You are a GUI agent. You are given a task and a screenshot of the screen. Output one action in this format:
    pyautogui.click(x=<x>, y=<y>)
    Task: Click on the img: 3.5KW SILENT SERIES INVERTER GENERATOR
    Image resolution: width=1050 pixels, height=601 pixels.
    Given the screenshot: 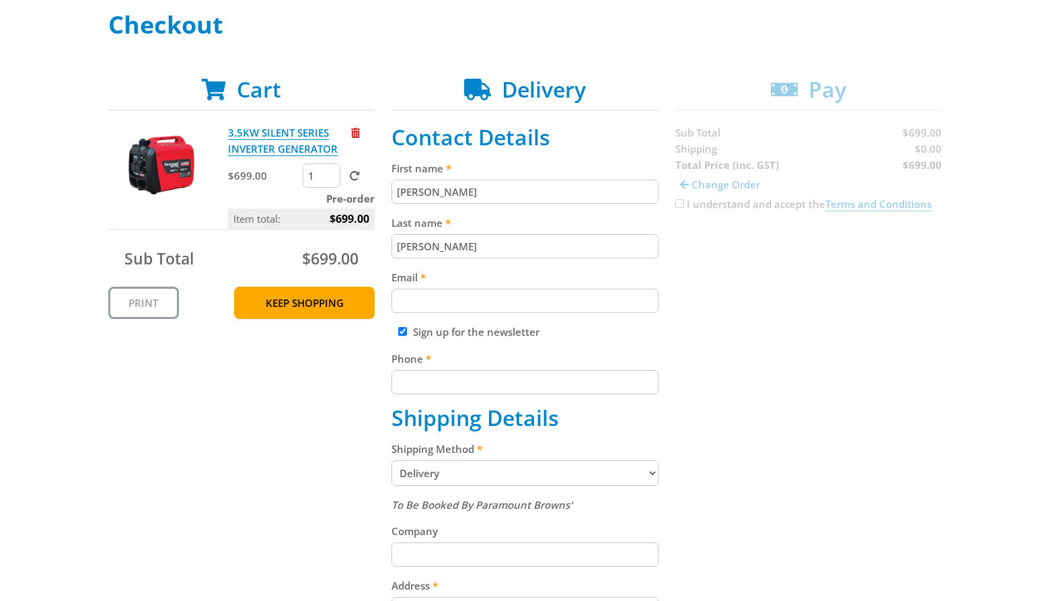 What is the action you would take?
    pyautogui.click(x=161, y=165)
    